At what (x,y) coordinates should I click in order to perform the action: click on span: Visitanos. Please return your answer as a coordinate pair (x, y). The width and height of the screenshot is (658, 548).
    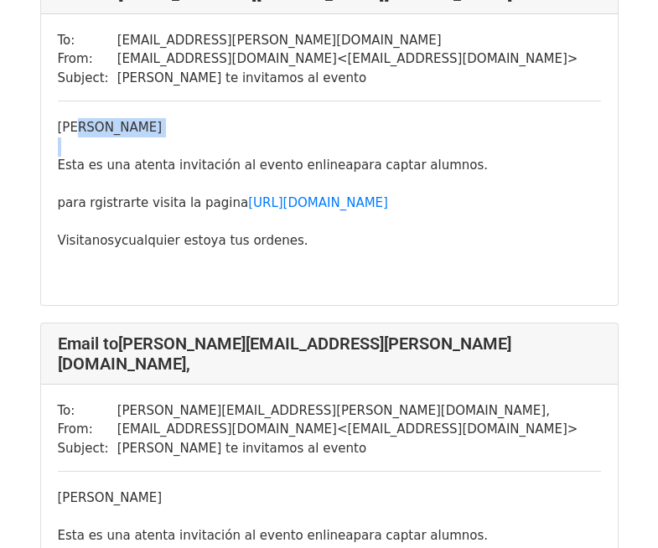
    Looking at the image, I should click on (86, 240).